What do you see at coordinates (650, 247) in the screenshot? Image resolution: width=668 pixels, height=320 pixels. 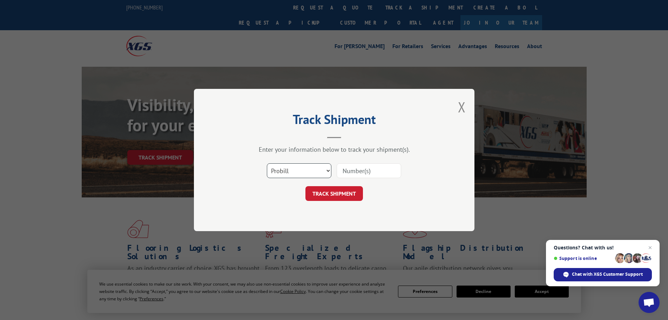 I see `span: Close chat` at bounding box center [650, 247].